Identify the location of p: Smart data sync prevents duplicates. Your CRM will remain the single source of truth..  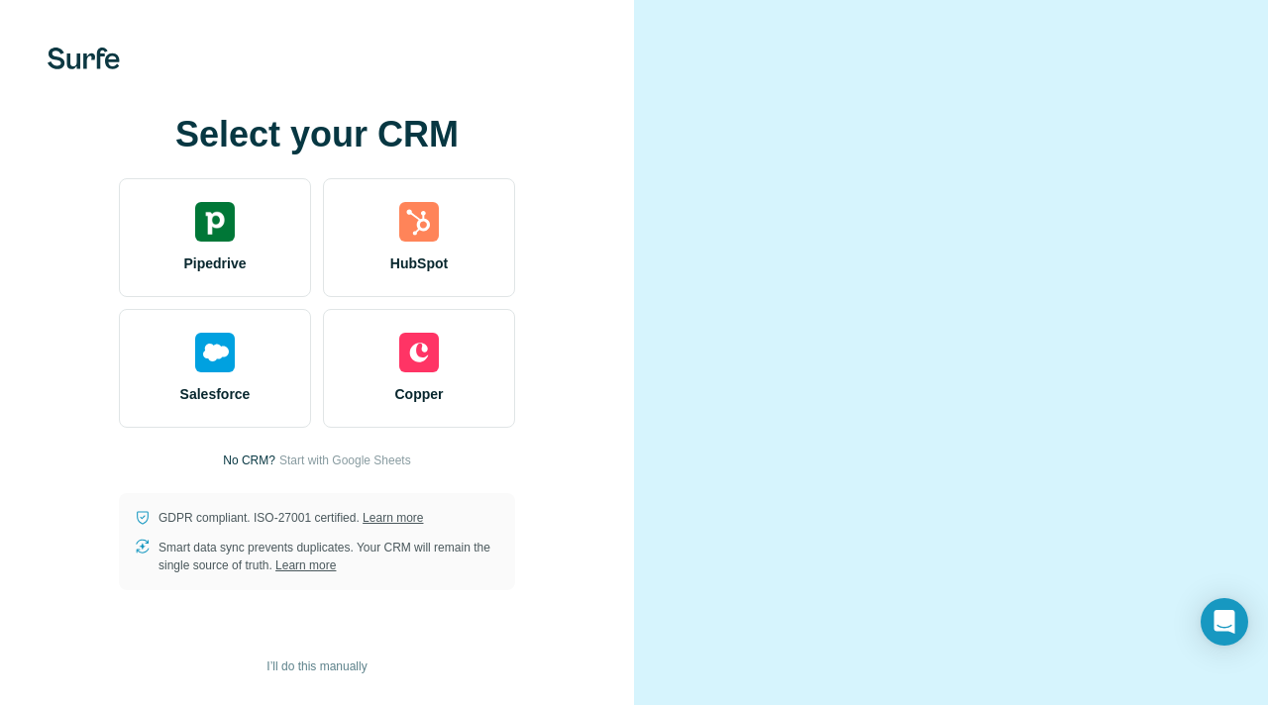
(329, 557).